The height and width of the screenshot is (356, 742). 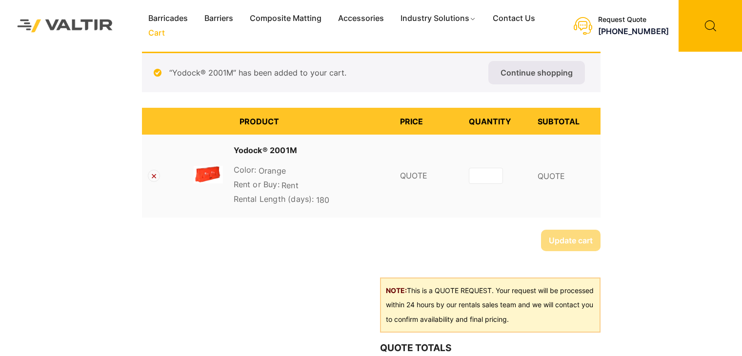 What do you see at coordinates (571, 240) in the screenshot?
I see `button: Update cart` at bounding box center [571, 240].